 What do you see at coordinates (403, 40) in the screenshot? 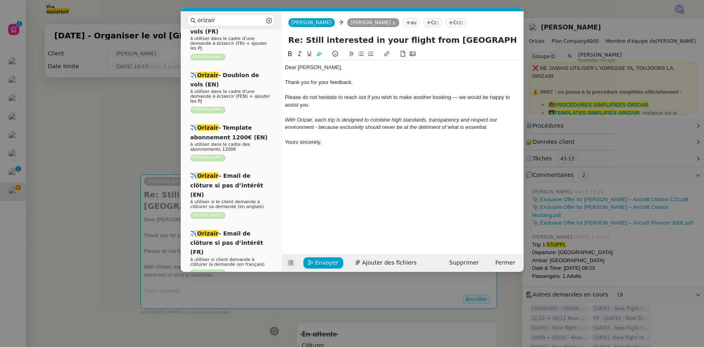
I see `input: Subject` at bounding box center [403, 40].